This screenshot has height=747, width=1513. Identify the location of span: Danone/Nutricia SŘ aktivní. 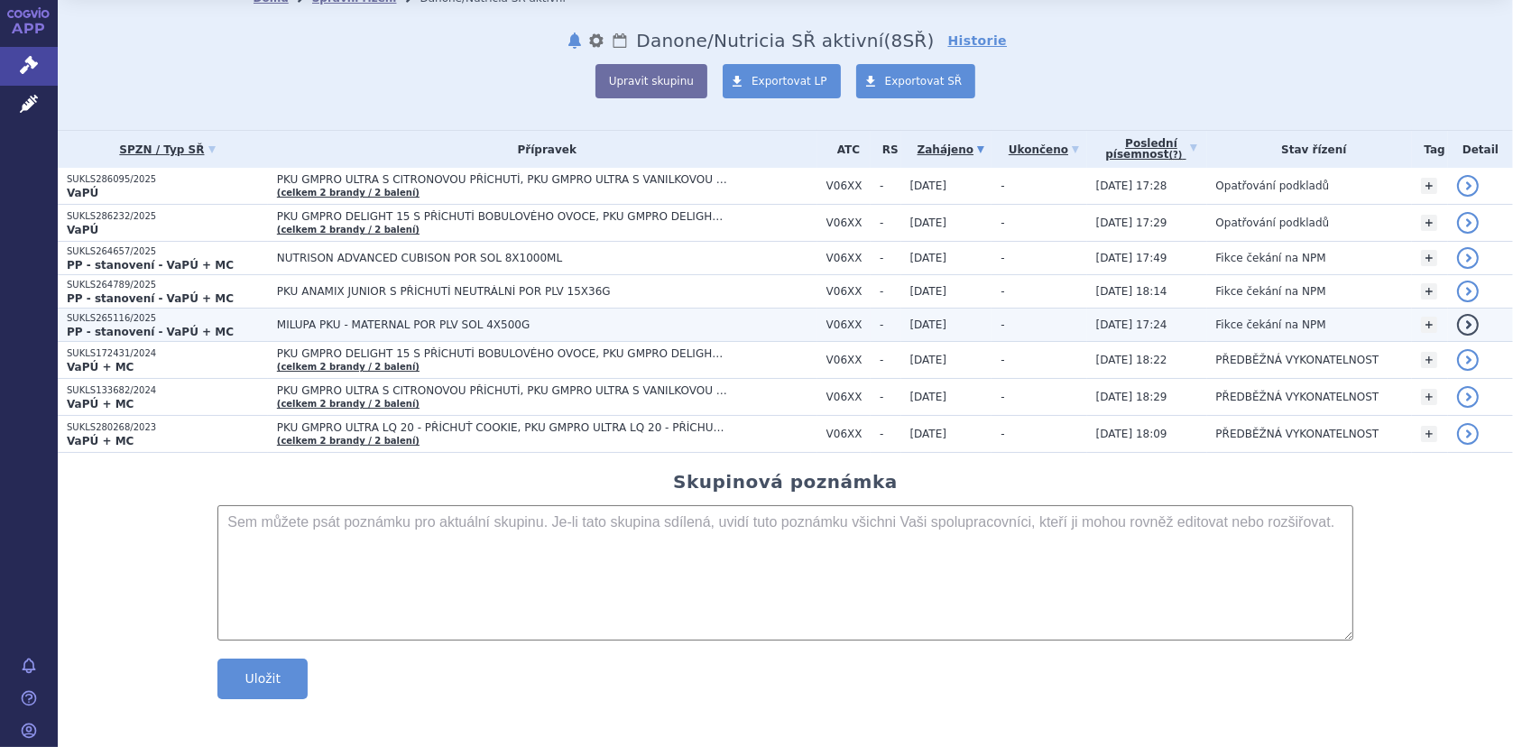
(760, 41).